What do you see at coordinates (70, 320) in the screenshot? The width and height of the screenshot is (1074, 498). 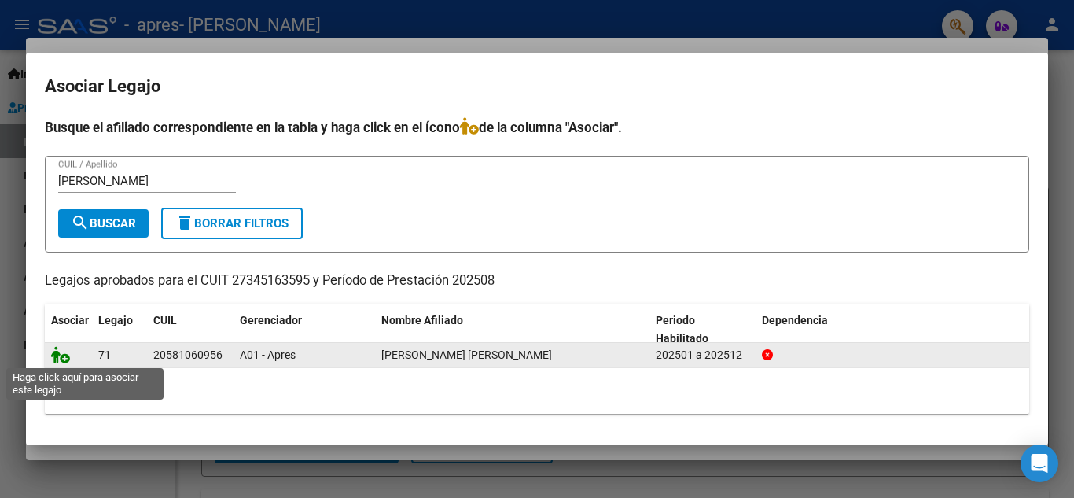 I see `span: Asociar` at bounding box center [70, 320].